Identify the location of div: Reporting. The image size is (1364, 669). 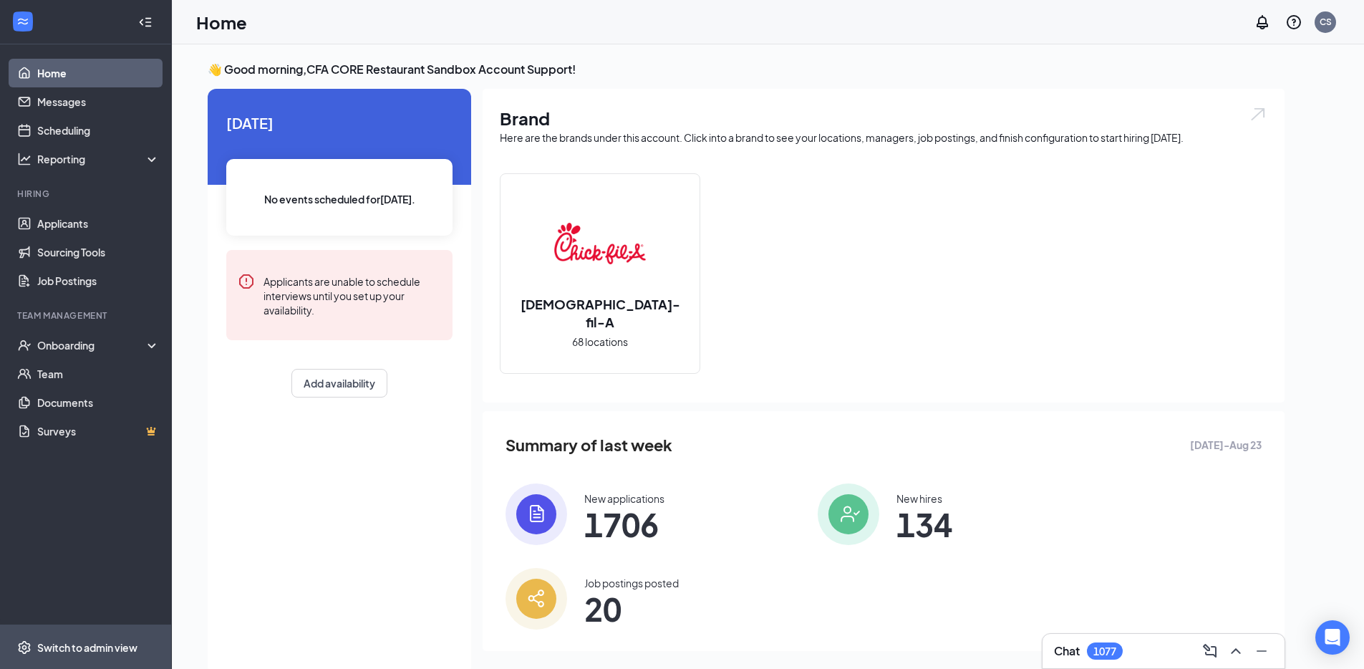
(99, 159).